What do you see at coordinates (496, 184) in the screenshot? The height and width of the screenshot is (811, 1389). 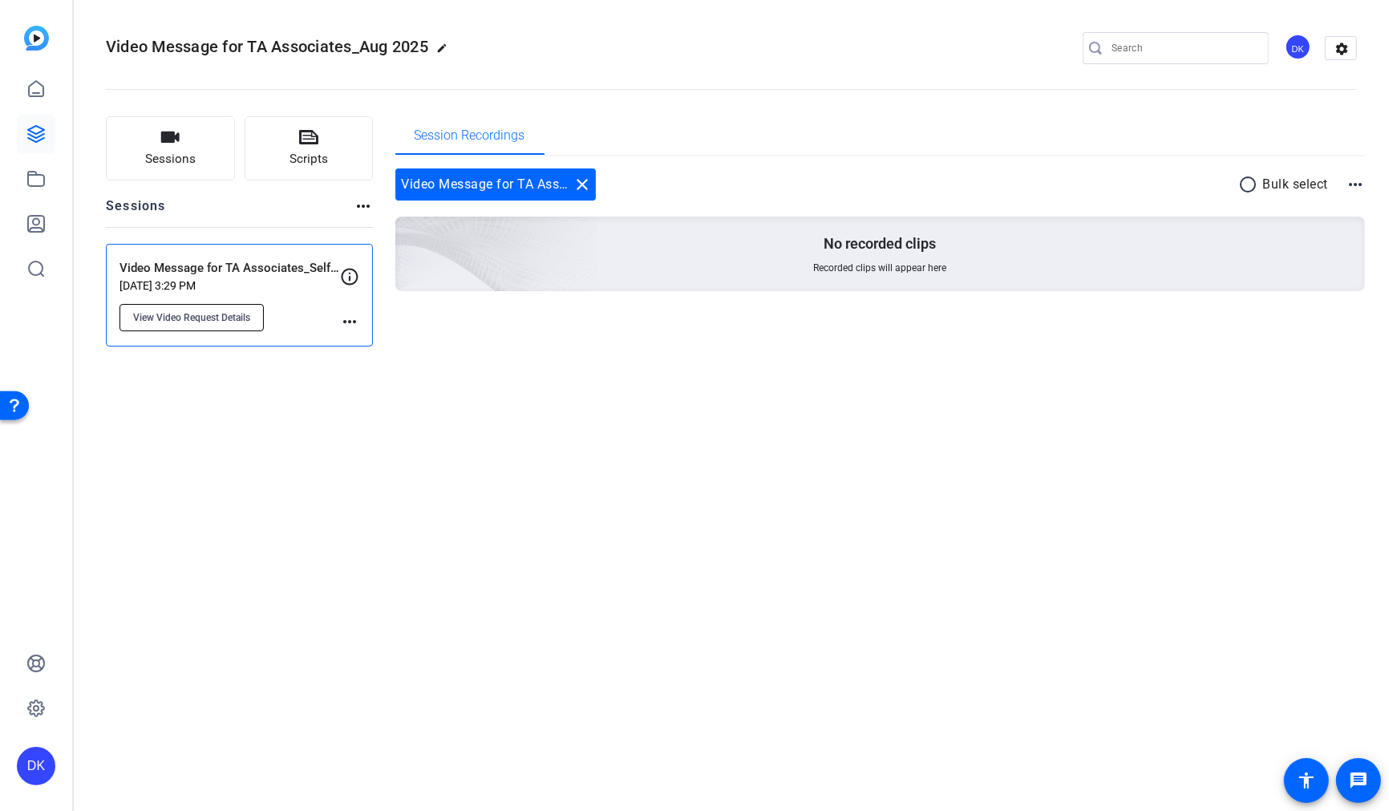 I see `div: Video Message for TA Associates_Self-Record_0825` at bounding box center [496, 184].